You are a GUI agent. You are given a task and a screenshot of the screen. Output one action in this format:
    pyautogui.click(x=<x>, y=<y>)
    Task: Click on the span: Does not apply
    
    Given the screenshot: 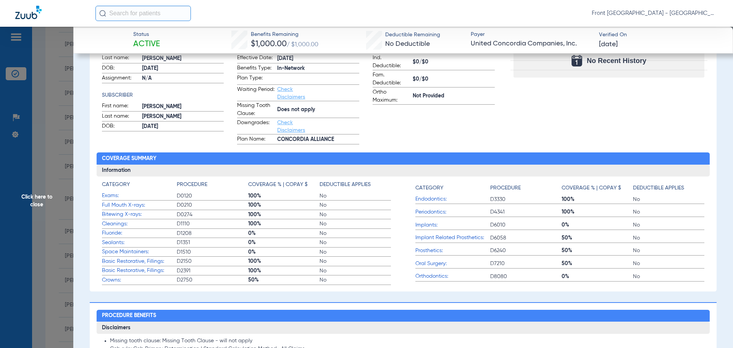 What is the action you would take?
    pyautogui.click(x=318, y=110)
    